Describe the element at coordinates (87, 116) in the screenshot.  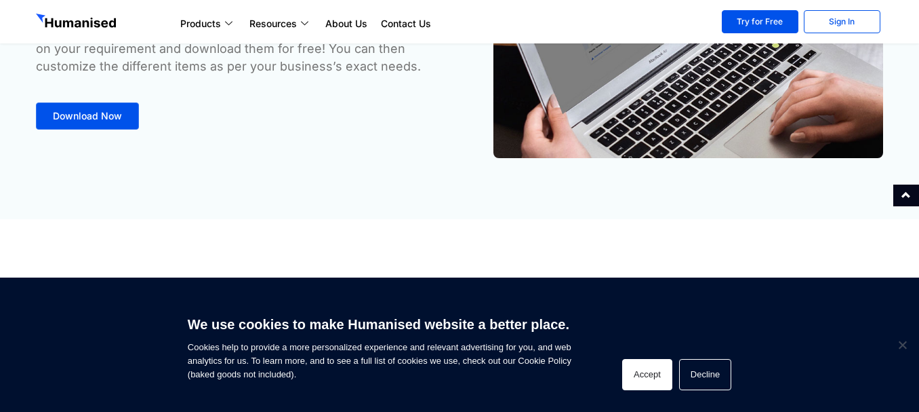
I see `a: Download Now` at that location.